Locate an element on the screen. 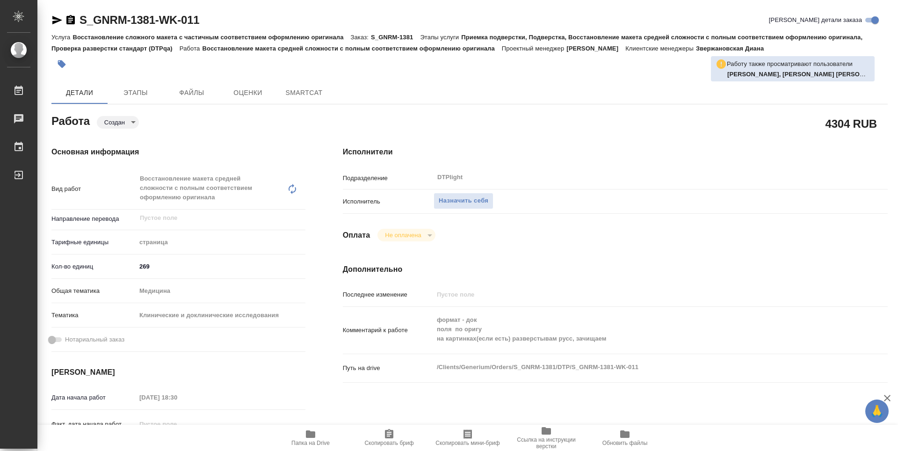 This screenshot has width=898, height=451. input: ✎ Введи что-нибудь is located at coordinates (221, 266).